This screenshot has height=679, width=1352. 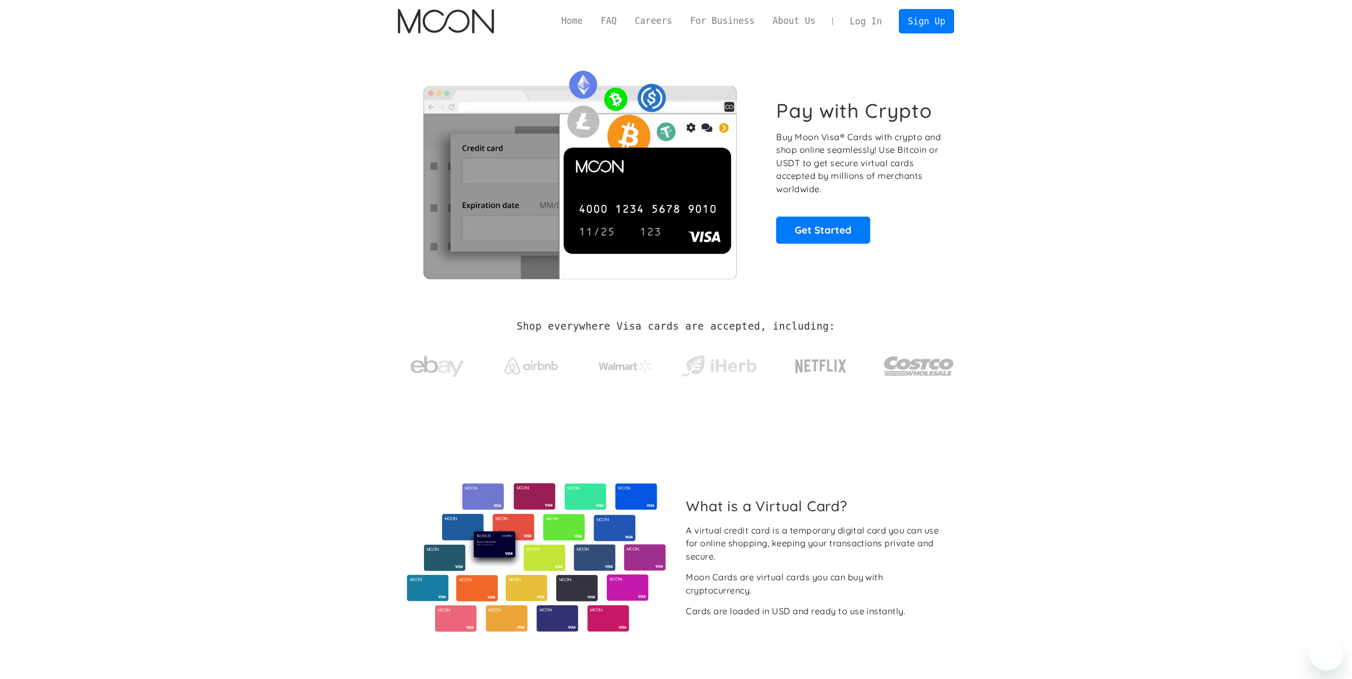 What do you see at coordinates (579, 171) in the screenshot?
I see `img: Moon Cards let you spend your crypto anywhere Visa is accepted.` at bounding box center [579, 171].